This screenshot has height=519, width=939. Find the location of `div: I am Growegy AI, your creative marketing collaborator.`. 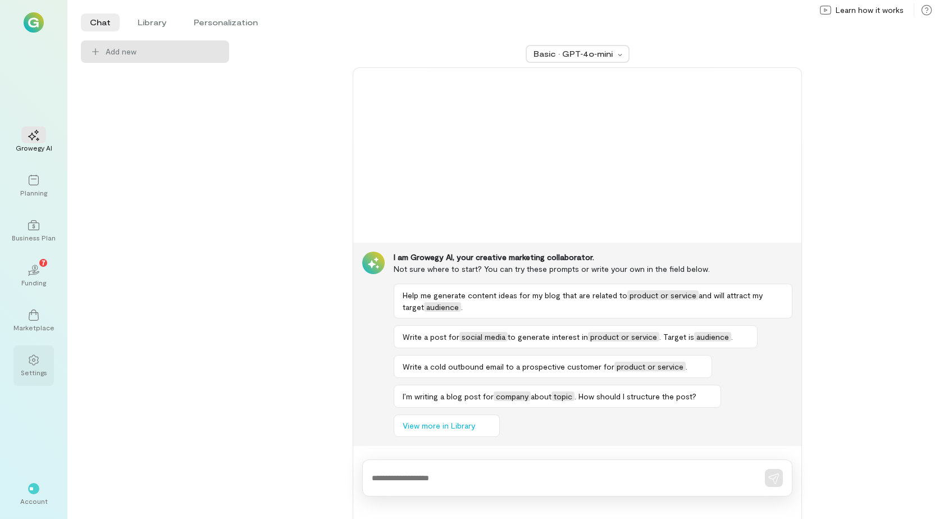

div: I am Growegy AI, your creative marketing collaborator. is located at coordinates (593, 257).